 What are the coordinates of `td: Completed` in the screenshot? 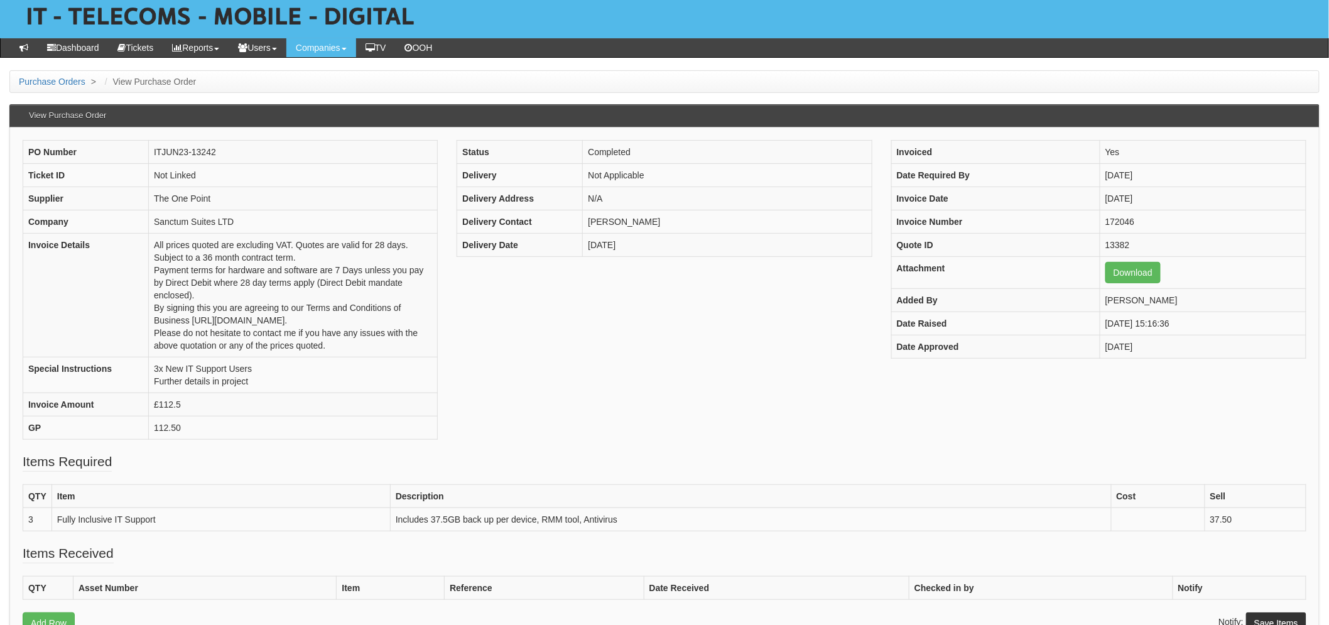 It's located at (728, 151).